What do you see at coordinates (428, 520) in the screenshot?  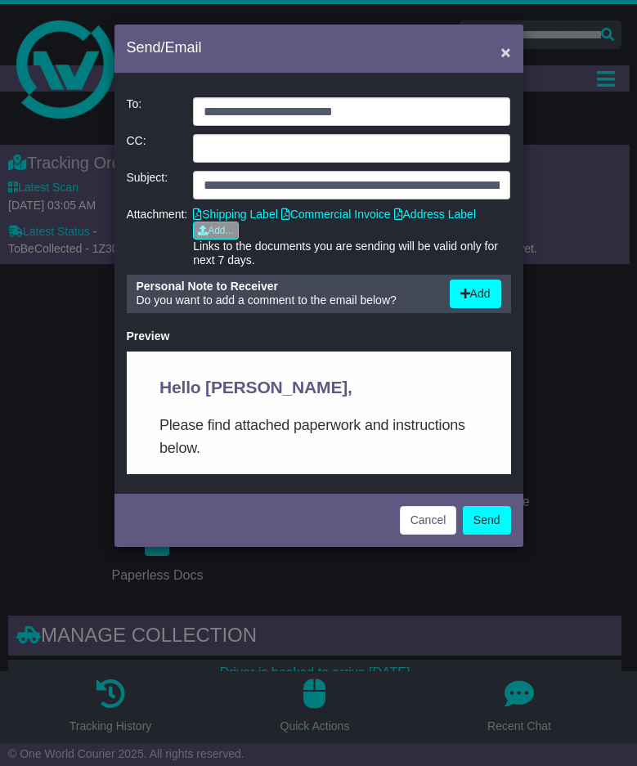 I see `button: Cancel` at bounding box center [428, 520].